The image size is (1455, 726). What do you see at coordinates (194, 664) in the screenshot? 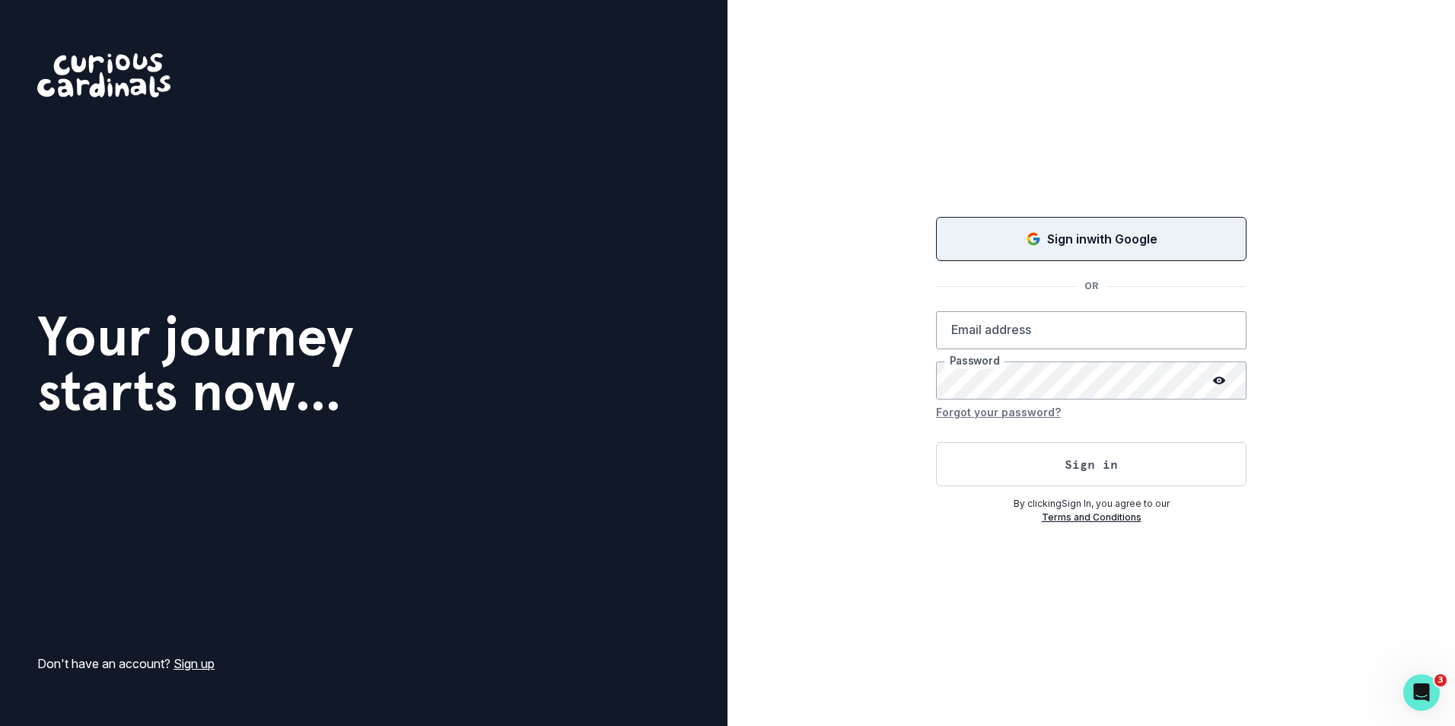
I see `a: Sign up` at bounding box center [194, 664].